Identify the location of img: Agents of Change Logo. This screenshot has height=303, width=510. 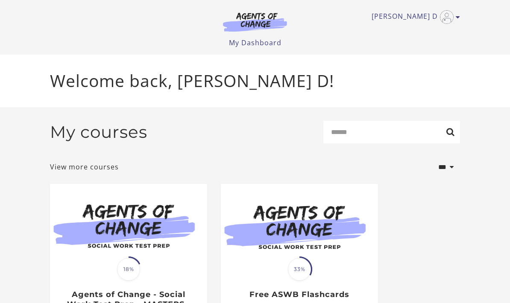
(255, 22).